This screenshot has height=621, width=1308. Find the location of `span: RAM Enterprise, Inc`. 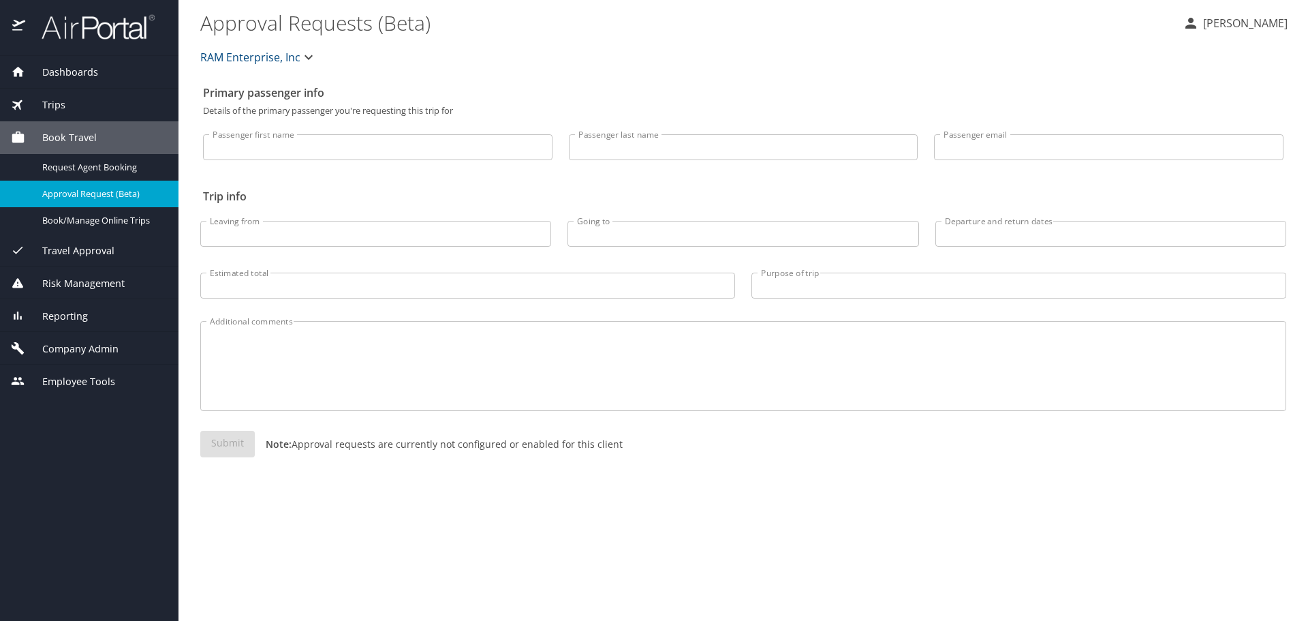

span: RAM Enterprise, Inc is located at coordinates (250, 57).